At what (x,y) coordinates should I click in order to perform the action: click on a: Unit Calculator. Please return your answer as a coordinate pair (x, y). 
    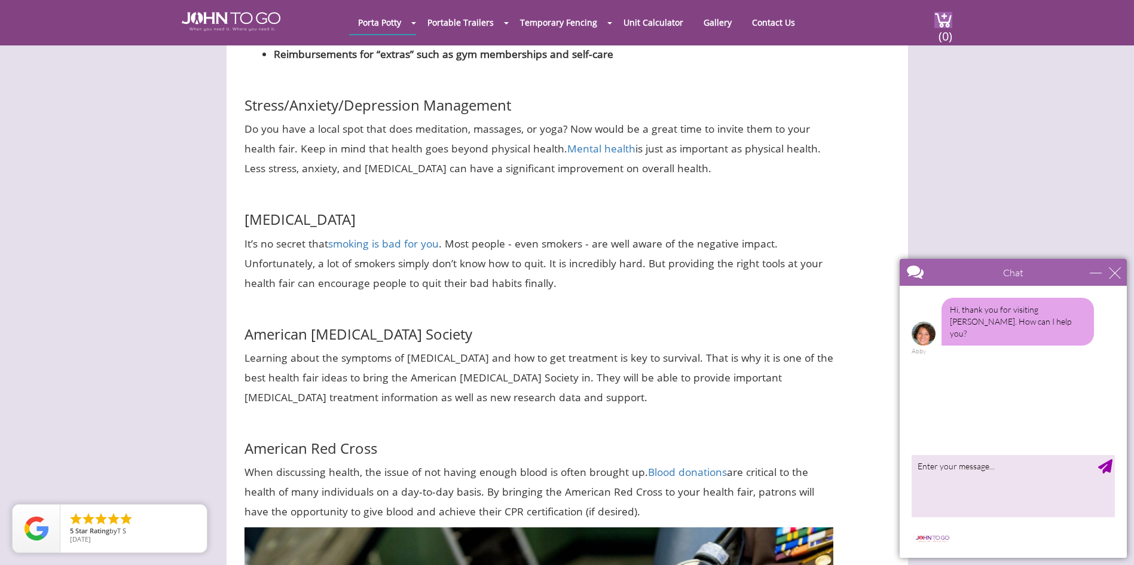
    Looking at the image, I should click on (653, 22).